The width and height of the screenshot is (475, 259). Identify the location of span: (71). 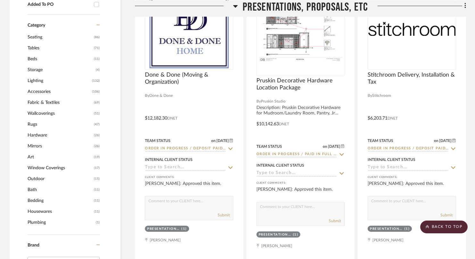
(97, 48).